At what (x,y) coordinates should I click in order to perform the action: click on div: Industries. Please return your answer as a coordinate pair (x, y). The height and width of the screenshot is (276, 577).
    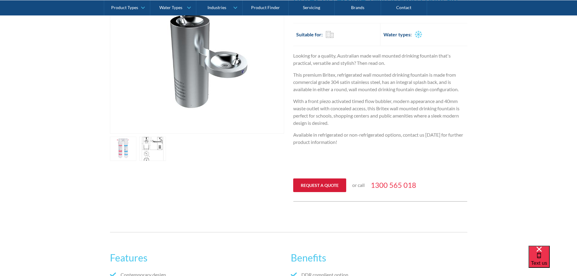
    Looking at the image, I should click on (217, 7).